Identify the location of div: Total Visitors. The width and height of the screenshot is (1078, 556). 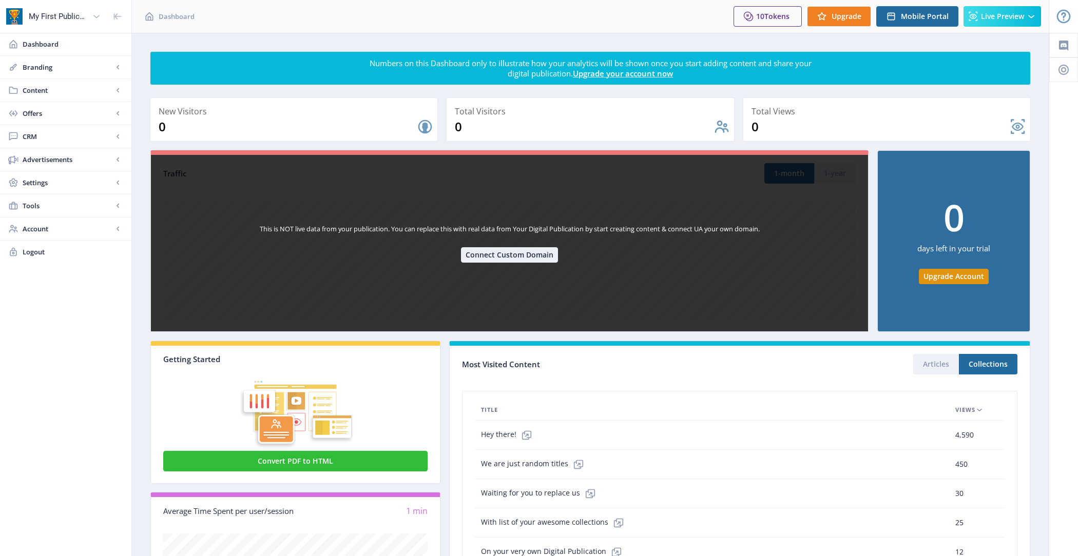
(592, 111).